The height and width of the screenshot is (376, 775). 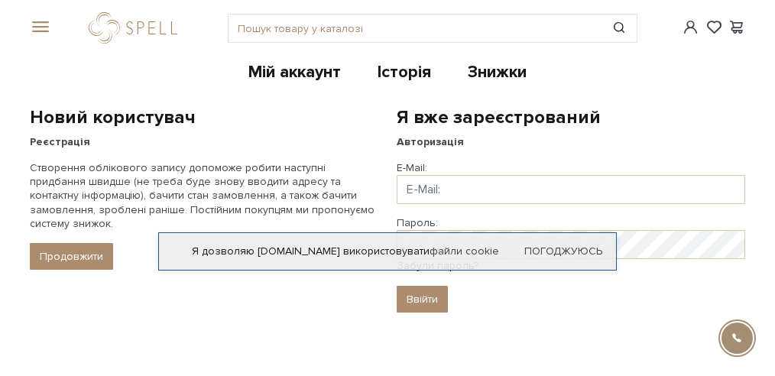 I want to click on label: Пароль:, so click(x=417, y=223).